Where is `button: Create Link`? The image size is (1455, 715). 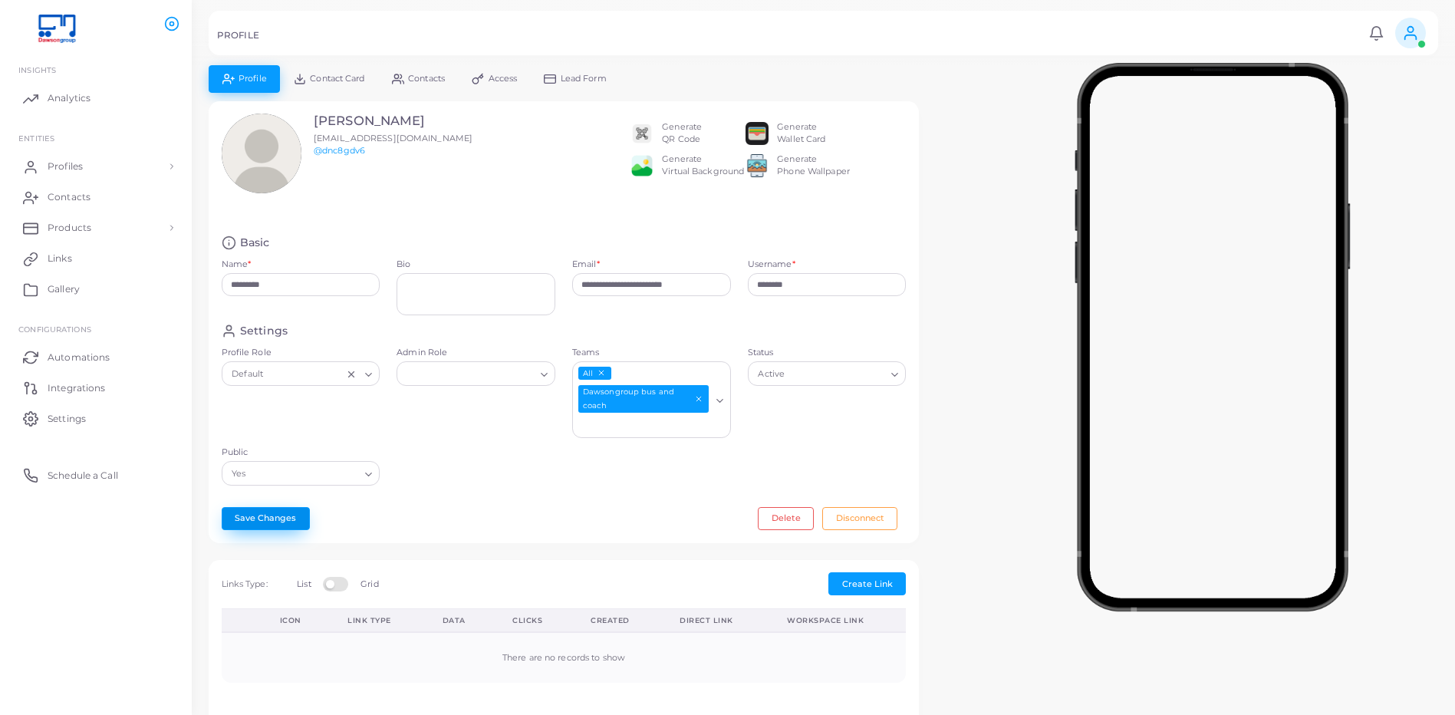 button: Create Link is located at coordinates (867, 584).